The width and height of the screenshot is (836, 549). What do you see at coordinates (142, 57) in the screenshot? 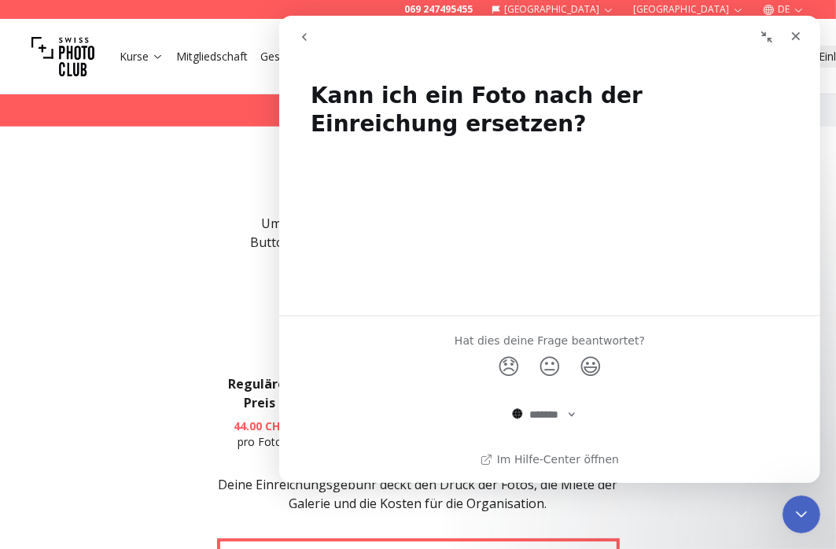
I see `button: Kurse` at bounding box center [142, 57].